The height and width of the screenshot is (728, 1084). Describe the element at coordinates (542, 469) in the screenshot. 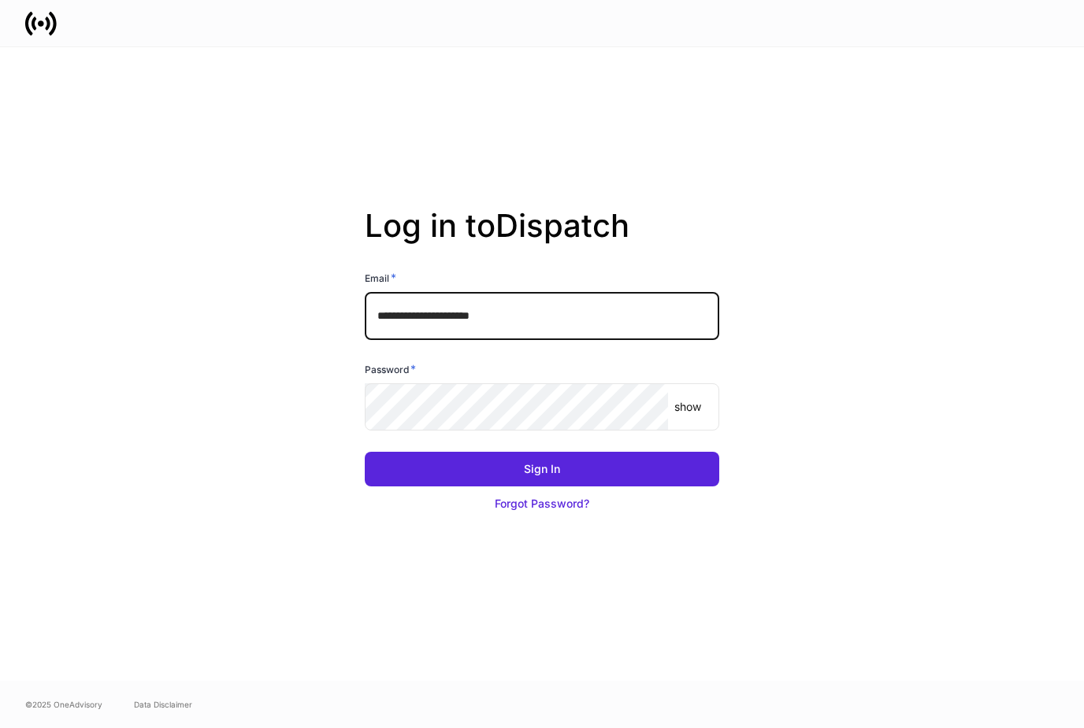

I see `button: Sign In` at that location.